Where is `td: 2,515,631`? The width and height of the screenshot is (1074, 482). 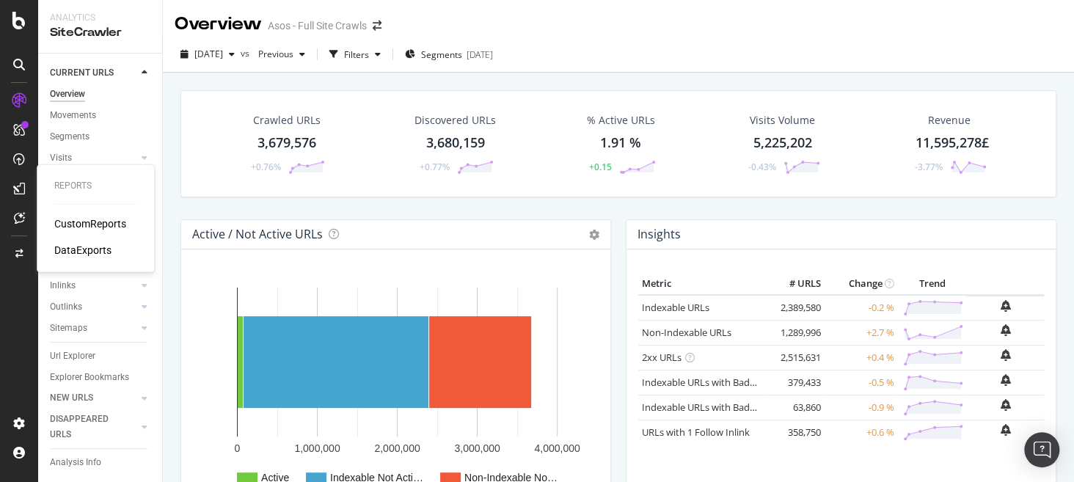 td: 2,515,631 is located at coordinates (794, 357).